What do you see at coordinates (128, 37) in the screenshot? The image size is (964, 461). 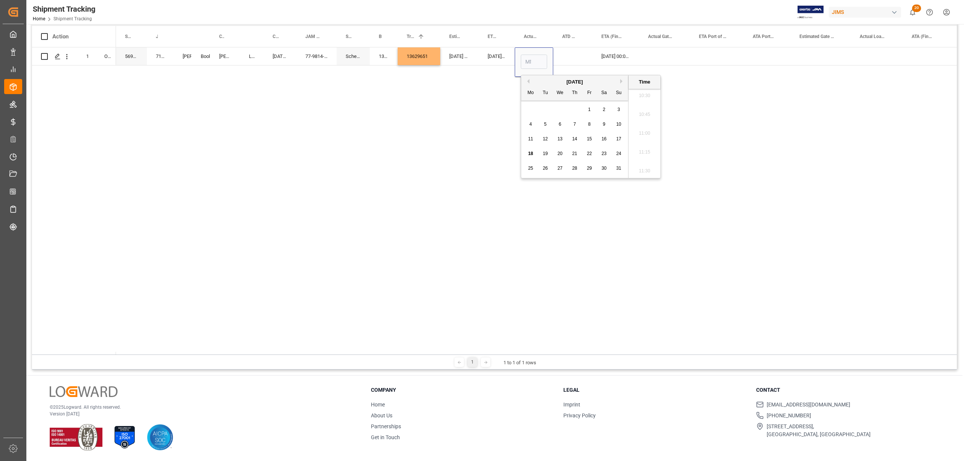 I see `span: Supplier Number` at bounding box center [128, 37].